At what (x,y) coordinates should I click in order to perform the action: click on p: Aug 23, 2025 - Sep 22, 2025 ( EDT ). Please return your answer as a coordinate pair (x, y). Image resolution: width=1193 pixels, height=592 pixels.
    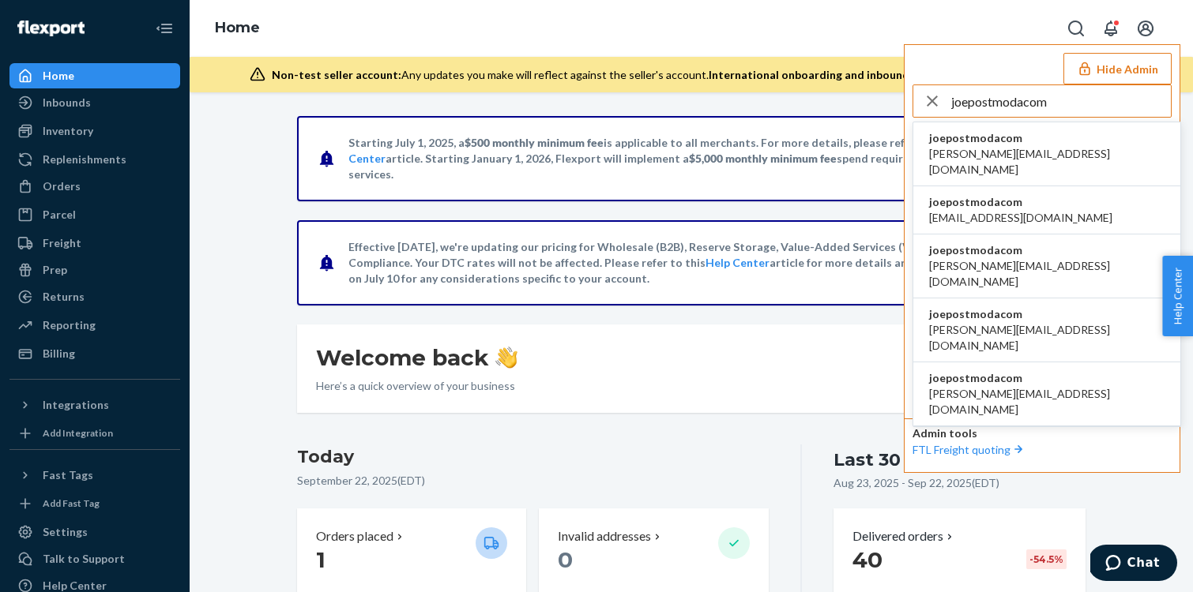
    Looking at the image, I should click on (916, 483).